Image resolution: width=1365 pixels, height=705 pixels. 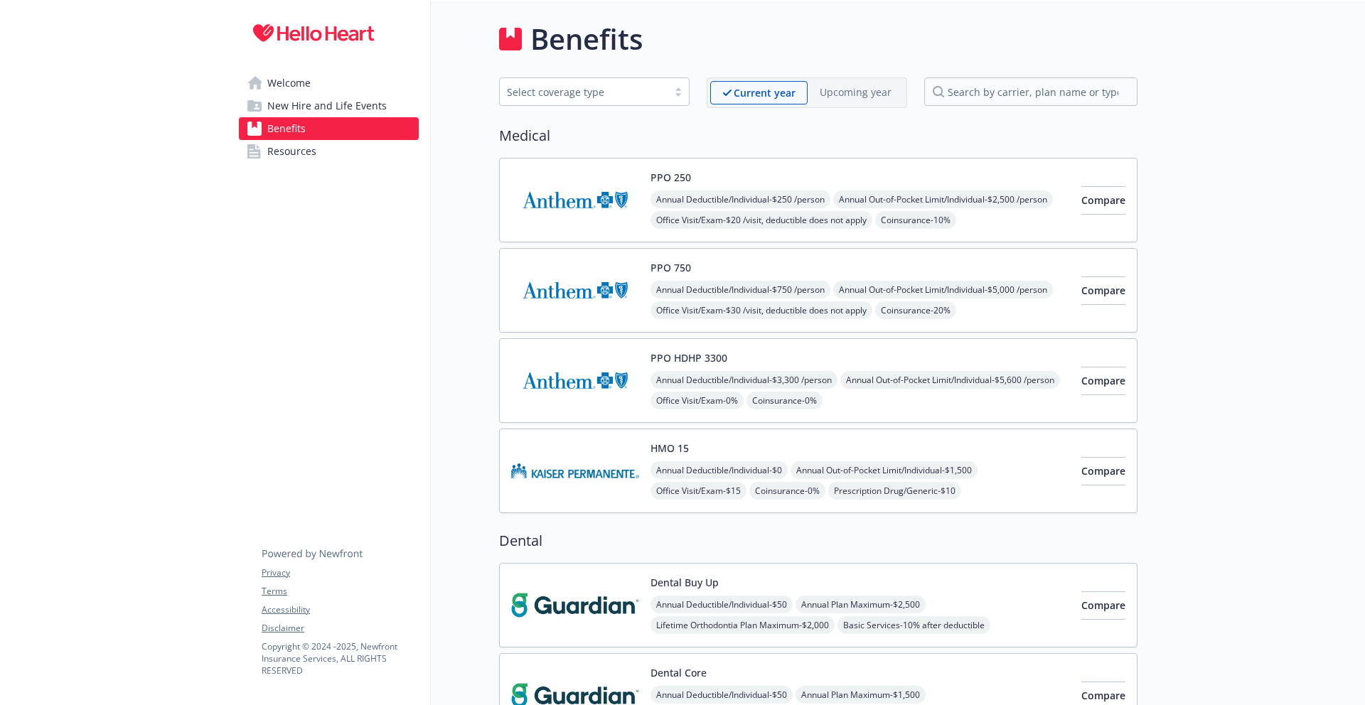 What do you see at coordinates (916, 220) in the screenshot?
I see `span: Coinsurance - 10%` at bounding box center [916, 220].